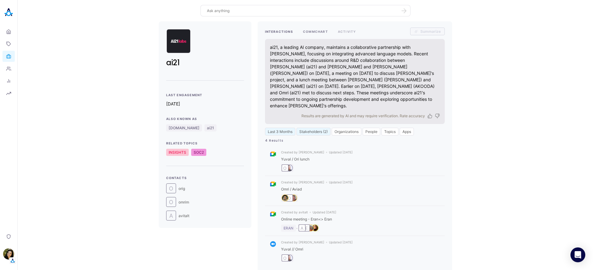 The image size is (593, 270). Describe the element at coordinates (9, 12) in the screenshot. I see `img: Akooda Logo` at that location.